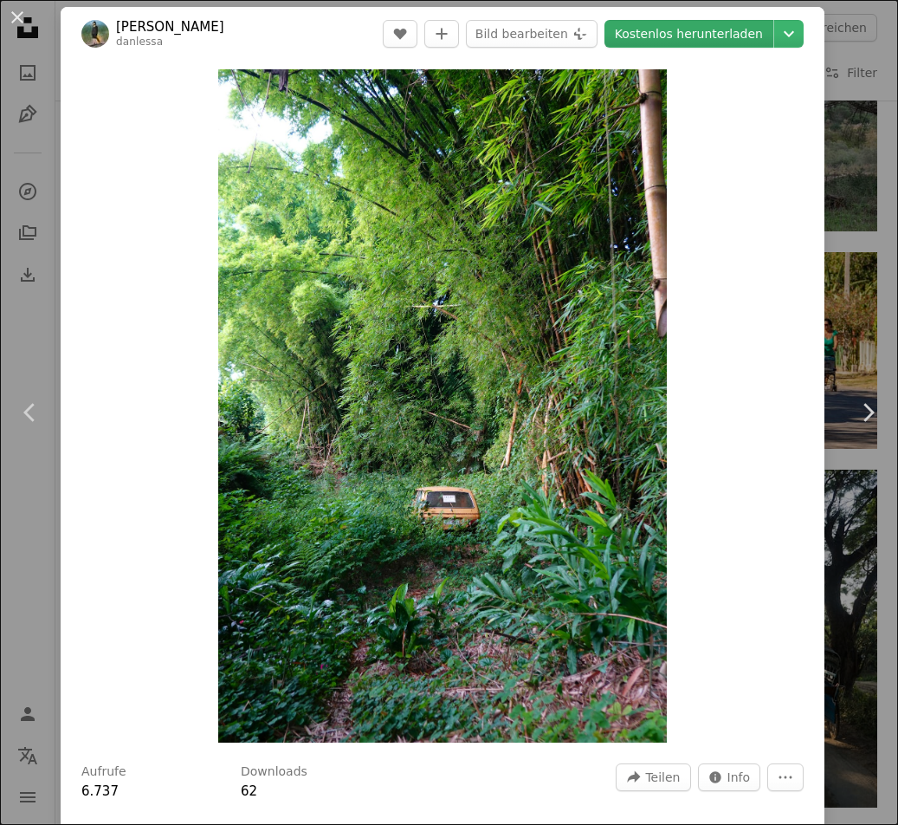 The height and width of the screenshot is (825, 898). Describe the element at coordinates (139, 42) in the screenshot. I see `a: danlessa` at that location.